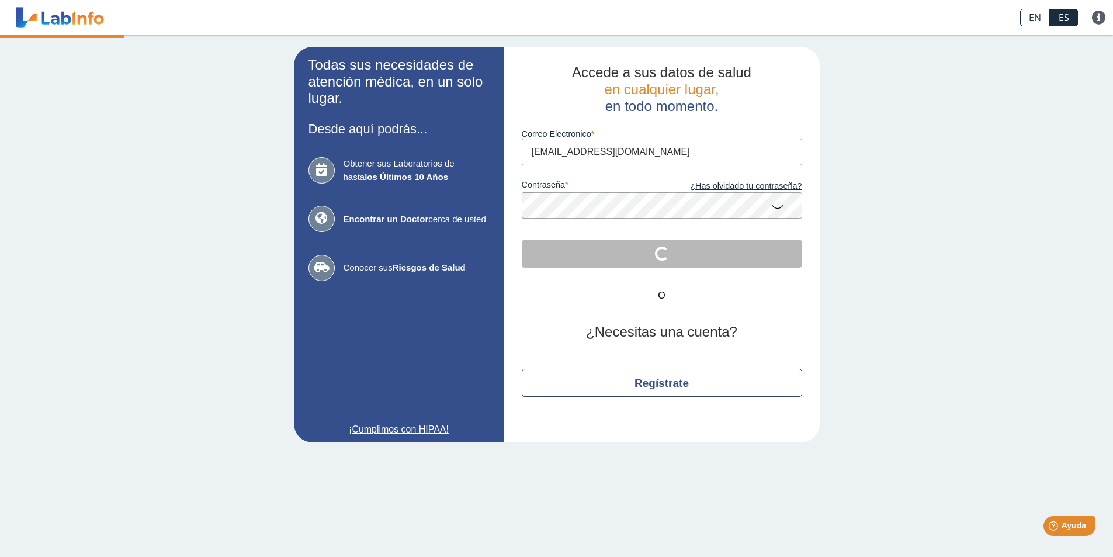  Describe the element at coordinates (661, 89) in the screenshot. I see `span: en cualquier lugar,` at that location.